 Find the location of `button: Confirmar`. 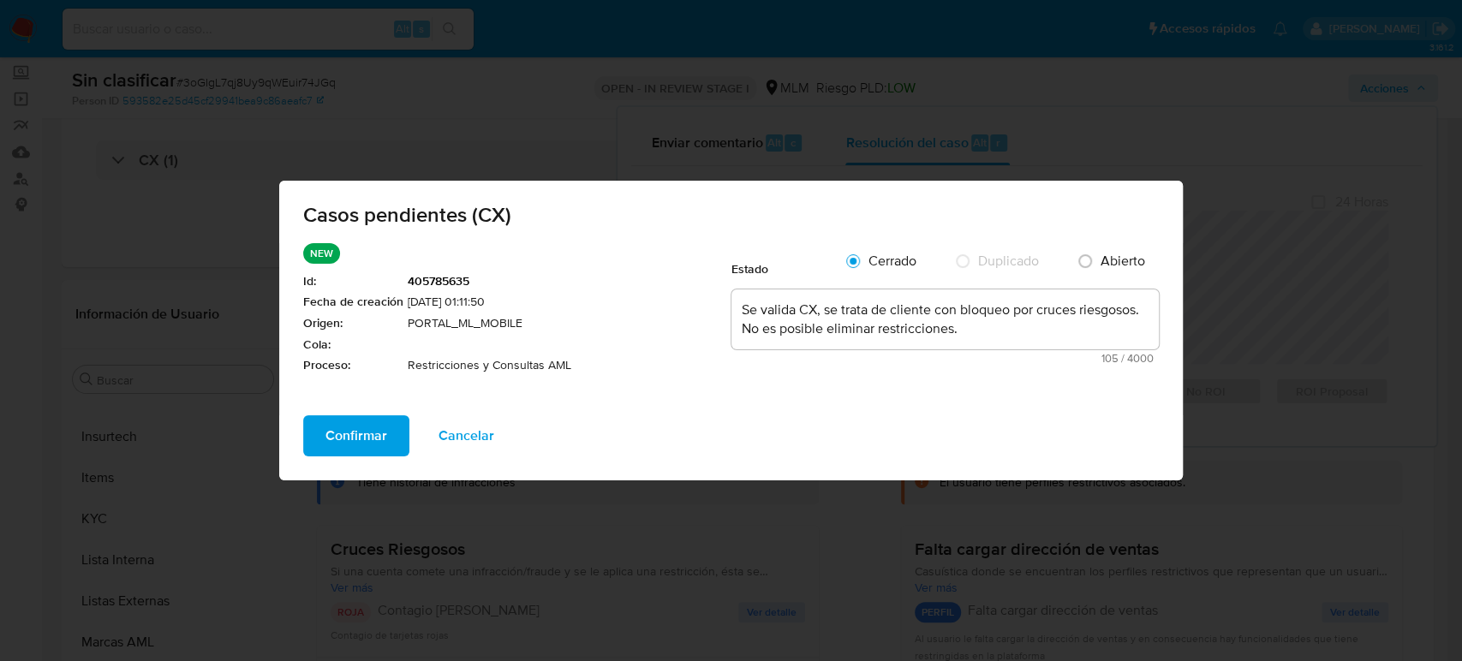

button: Confirmar is located at coordinates (356, 436).